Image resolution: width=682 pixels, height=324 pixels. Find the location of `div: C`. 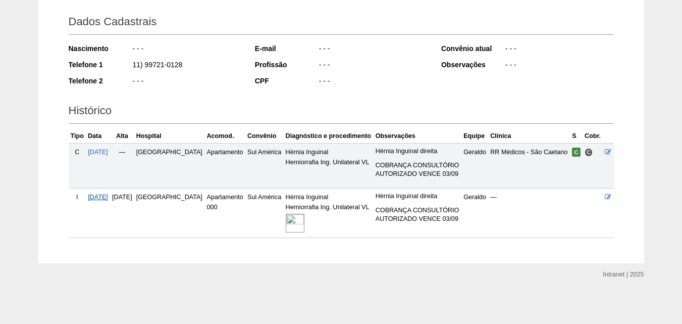

div: C is located at coordinates (77, 152).